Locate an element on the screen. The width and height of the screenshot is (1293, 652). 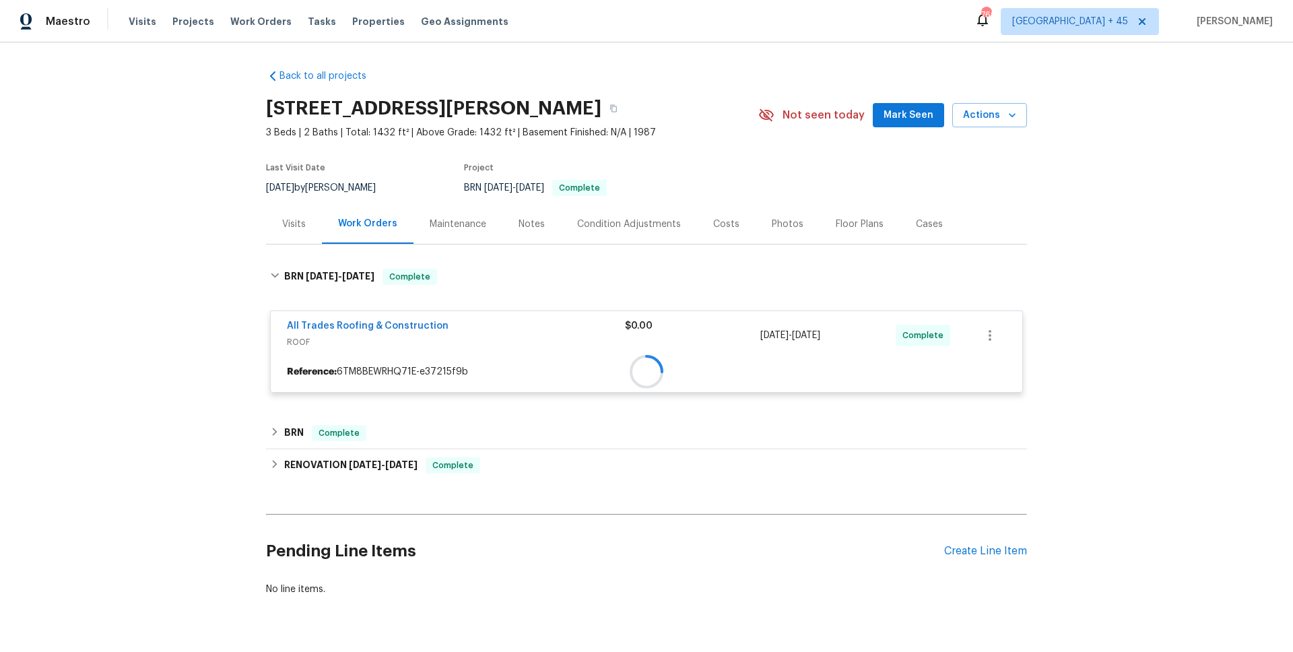
span: Project is located at coordinates (479, 168).